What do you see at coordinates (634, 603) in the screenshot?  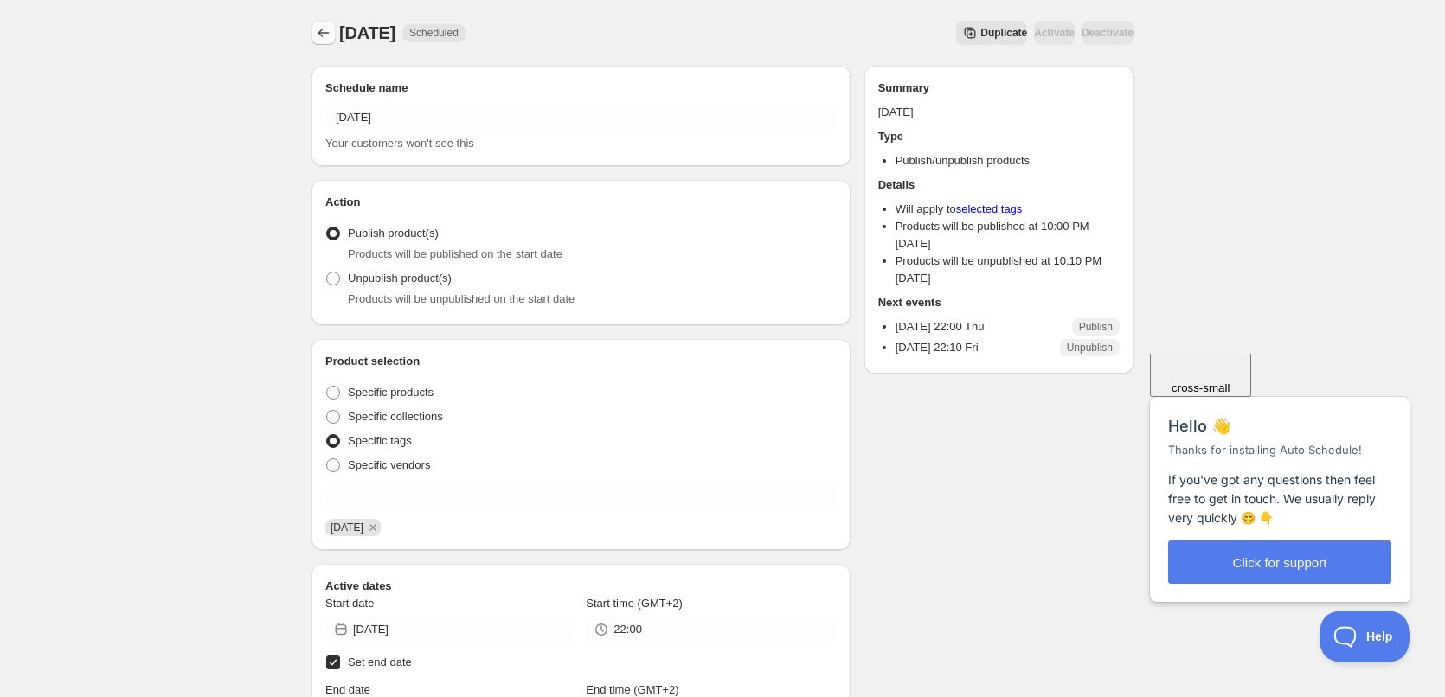 I see `span: Start time (GMT+2)` at bounding box center [634, 603].